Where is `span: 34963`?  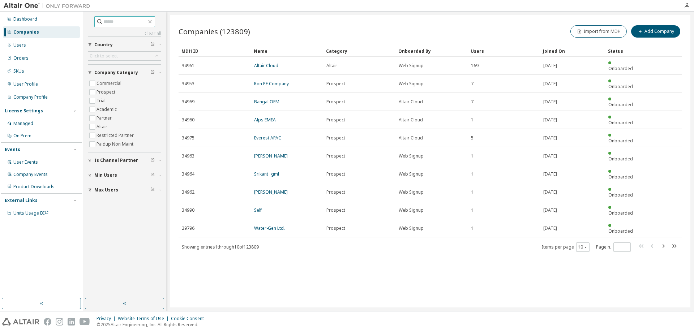 span: 34963 is located at coordinates (188, 156).